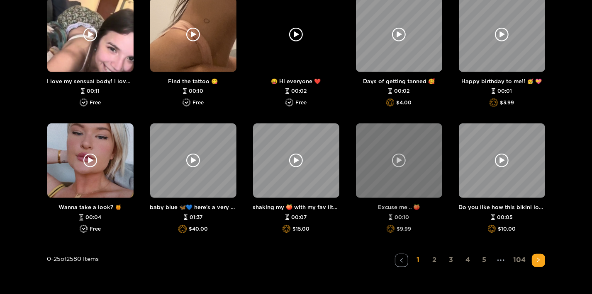  What do you see at coordinates (418, 261) in the screenshot?
I see `li: 1` at bounding box center [418, 261].